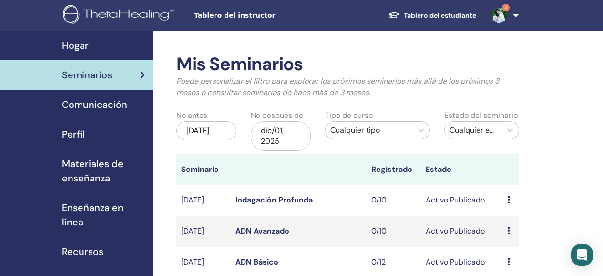  What do you see at coordinates (75, 45) in the screenshot?
I see `span: Hogar` at bounding box center [75, 45].